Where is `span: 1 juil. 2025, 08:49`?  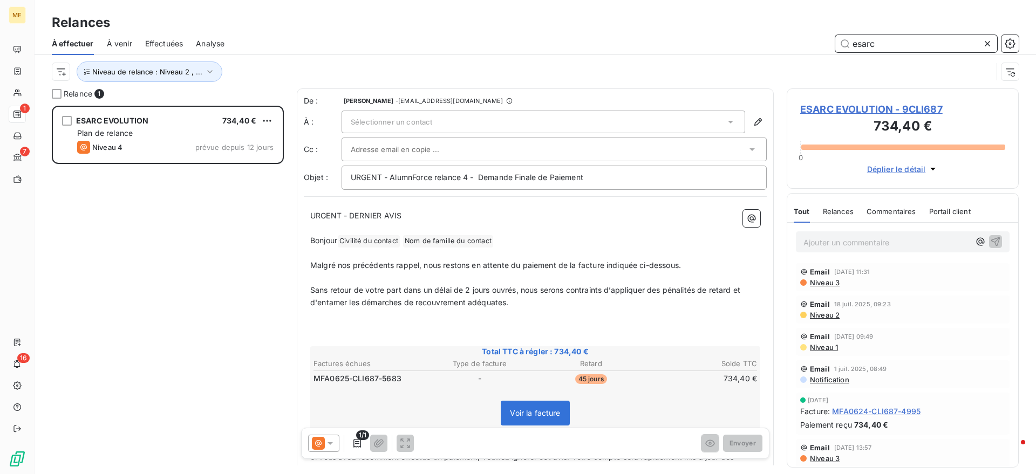 span: 1 juil. 2025, 08:49 is located at coordinates (861, 369).